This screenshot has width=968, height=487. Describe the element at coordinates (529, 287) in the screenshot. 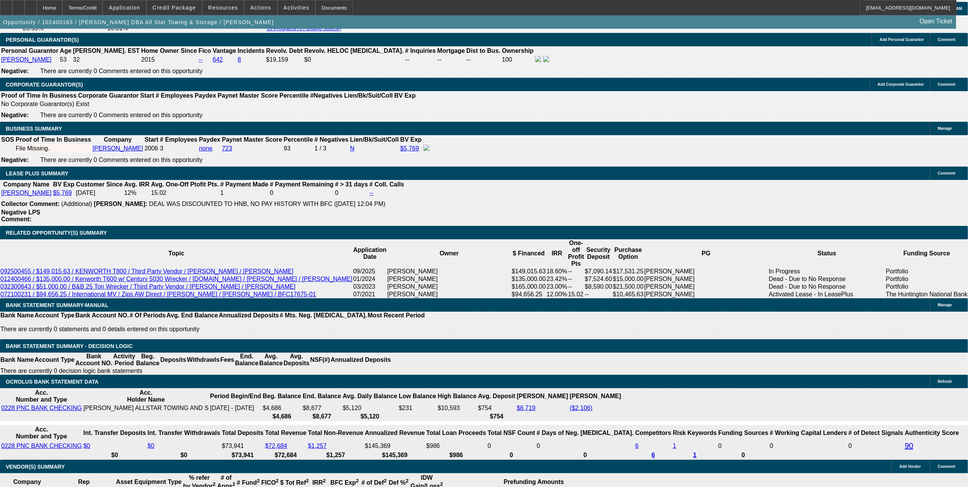

I see `td: $165,000.00` at that location.